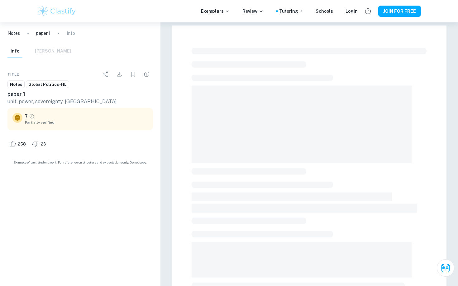 The height and width of the screenshot is (286, 458). What do you see at coordinates (80, 94) in the screenshot?
I see `h6: paper 1` at bounding box center [80, 94].